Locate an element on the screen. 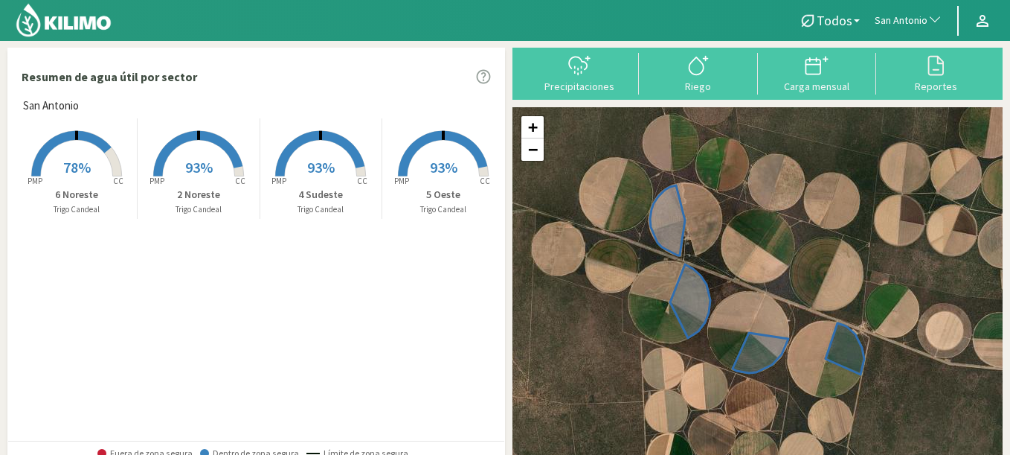 The image size is (1010, 455). div: Precipitaciones is located at coordinates (580, 86).